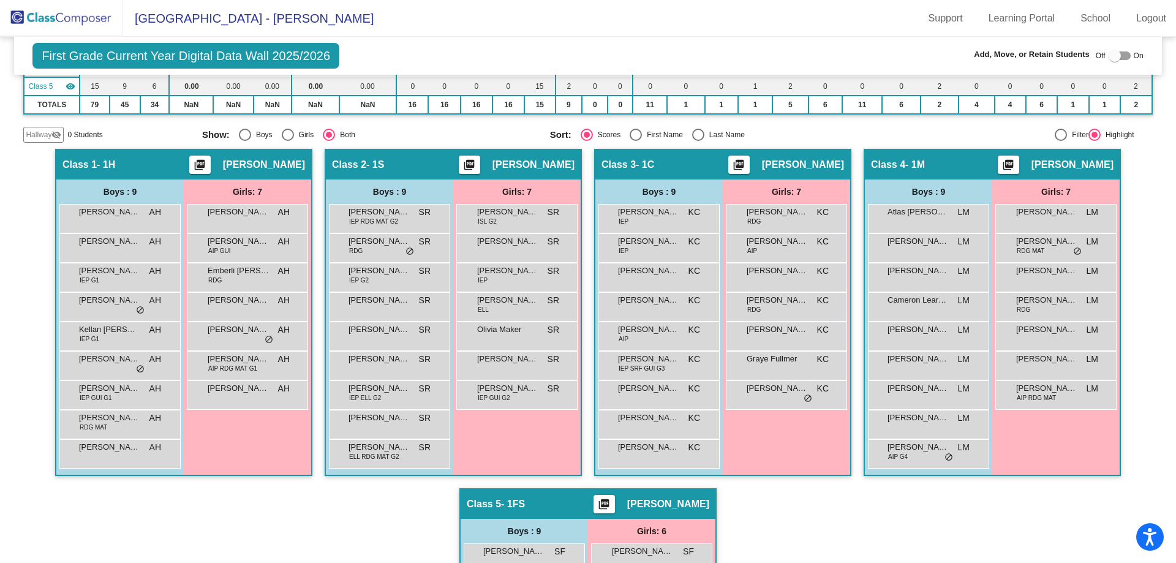  Describe the element at coordinates (304, 135) in the screenshot. I see `div: Girls` at that location.